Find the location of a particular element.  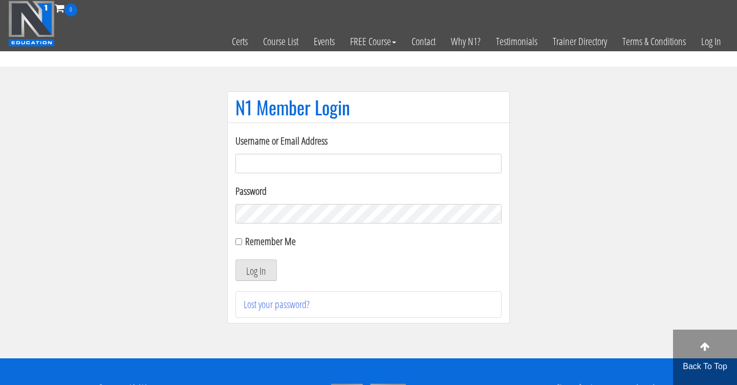

a: Log In is located at coordinates (711, 41).